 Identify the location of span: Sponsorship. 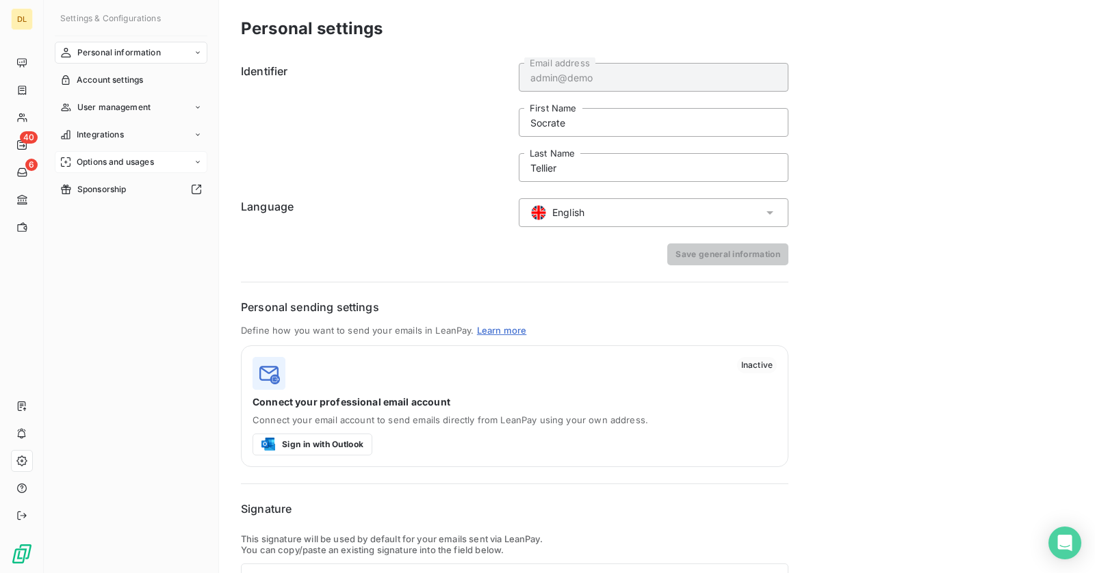
(102, 190).